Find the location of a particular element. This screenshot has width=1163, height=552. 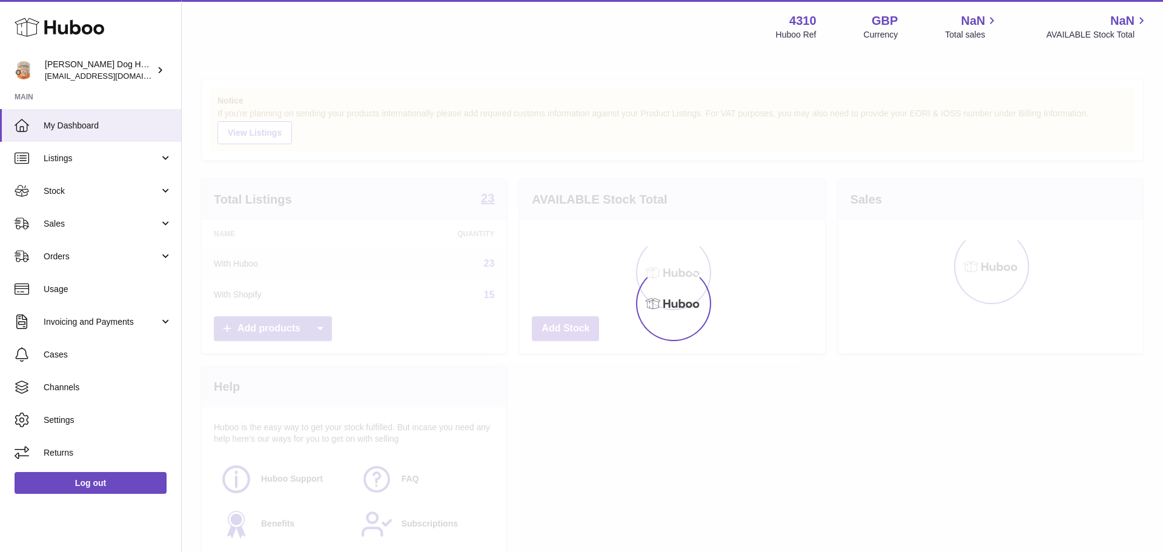

div: Currency is located at coordinates (881, 35).